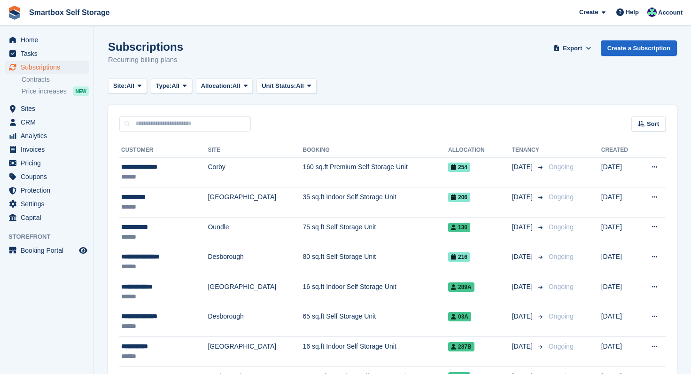  I want to click on span: Create, so click(588, 12).